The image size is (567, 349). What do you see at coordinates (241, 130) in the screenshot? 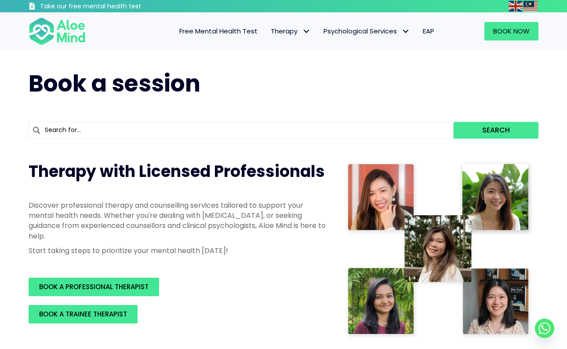
I see `input: Search for...` at bounding box center [241, 130].